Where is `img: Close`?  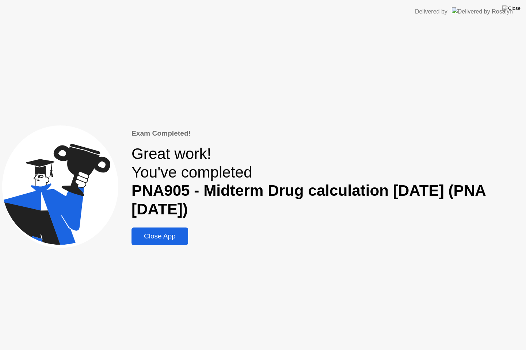
img: Close is located at coordinates (511, 8).